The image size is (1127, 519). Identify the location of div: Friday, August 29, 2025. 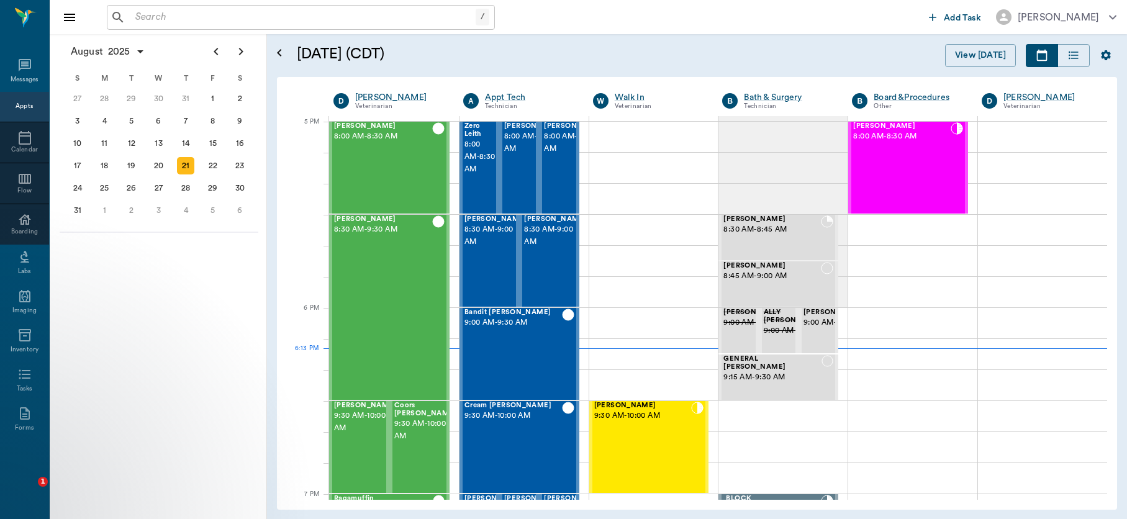
(213, 188).